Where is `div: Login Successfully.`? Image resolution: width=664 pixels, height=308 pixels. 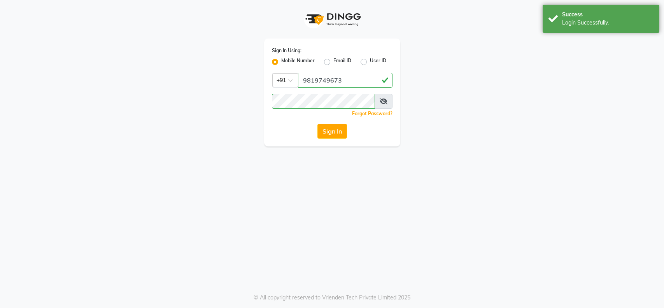 div: Login Successfully. is located at coordinates (608, 23).